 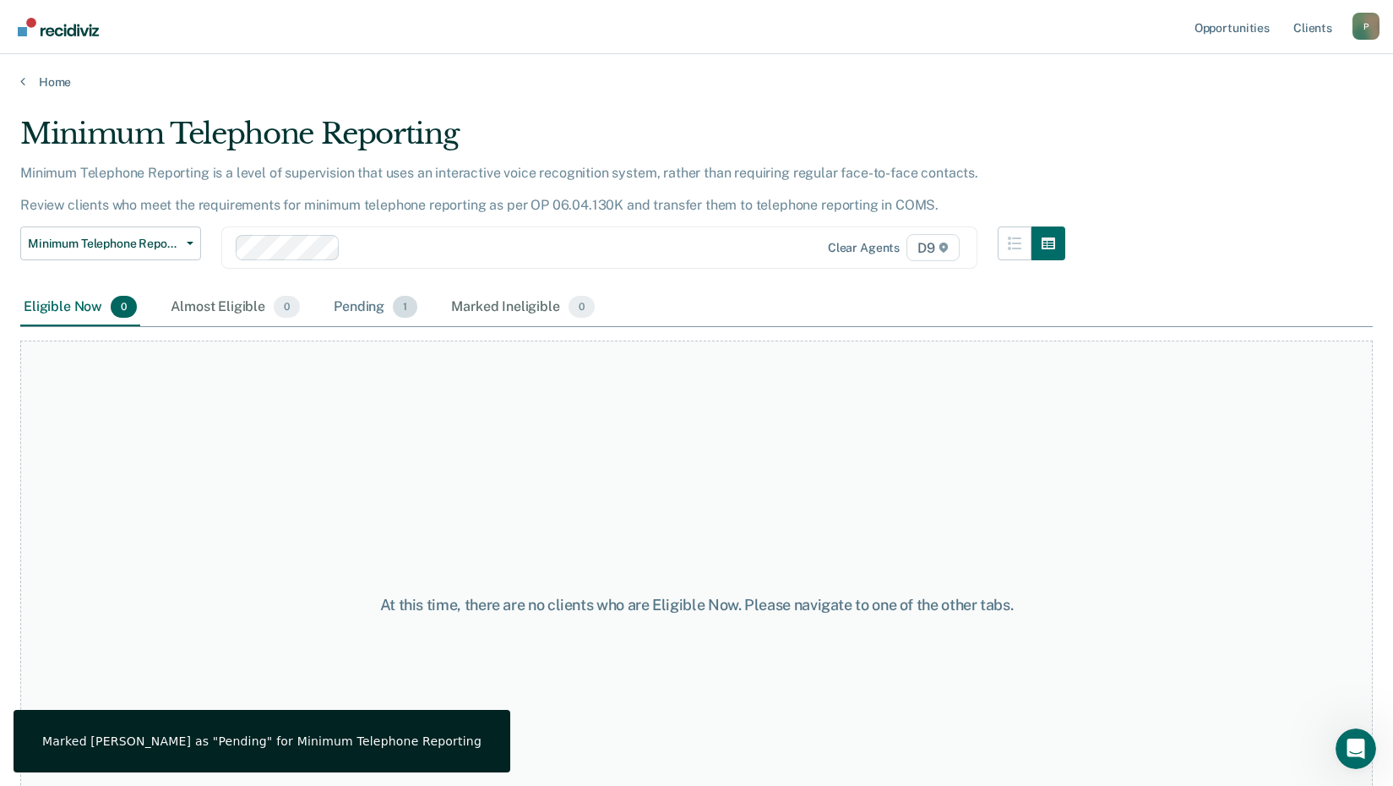 I want to click on div: Clear agents, so click(x=863, y=248).